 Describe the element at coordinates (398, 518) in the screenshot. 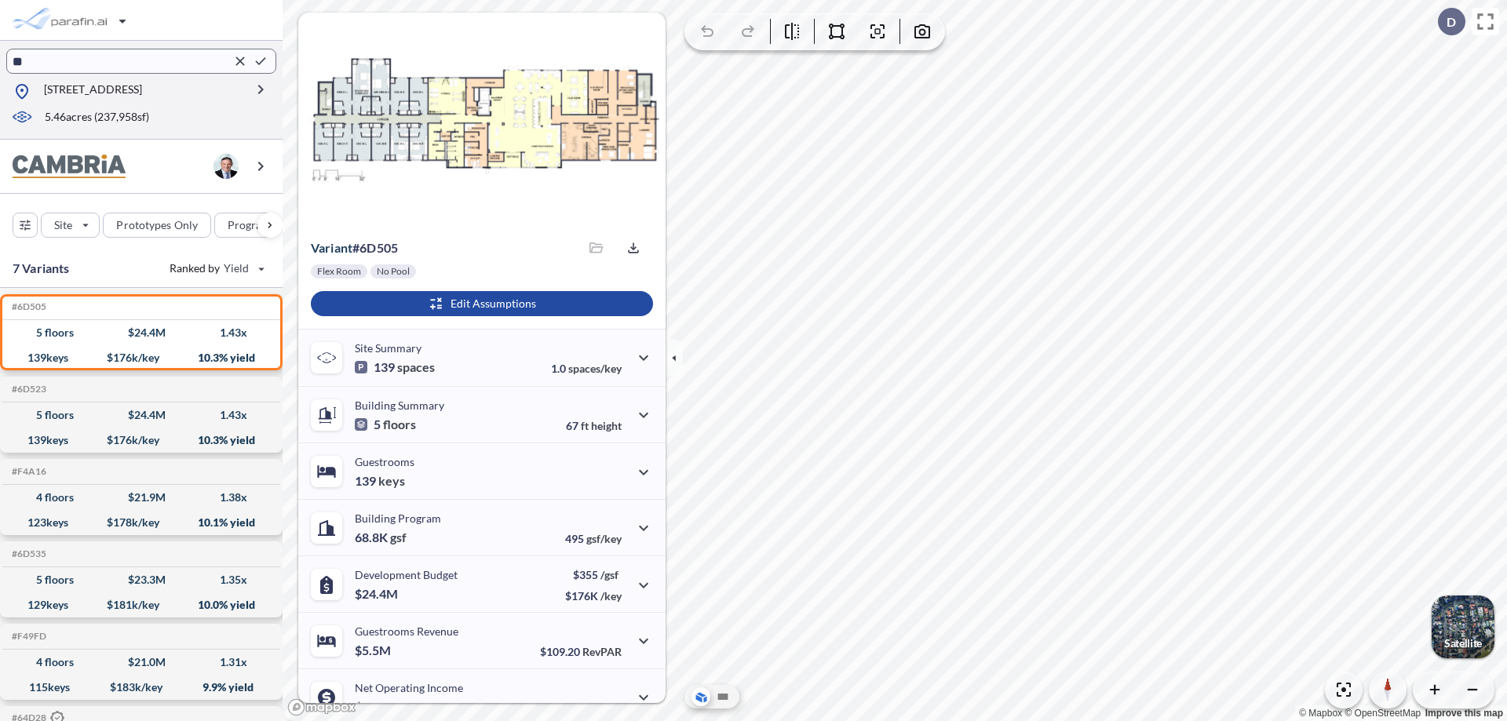

I see `p: Building Program` at that location.